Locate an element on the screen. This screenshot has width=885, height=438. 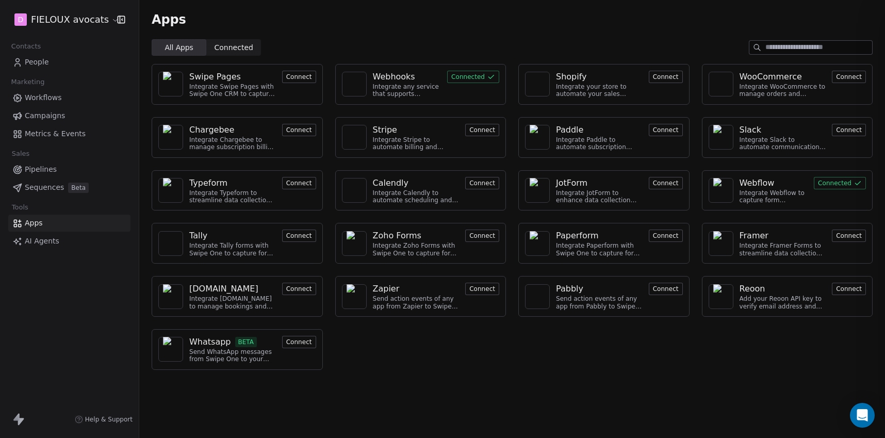
div: Integrate any service that supports webhooks with Swipe One to capture and automate data workflows. is located at coordinates (407, 90).